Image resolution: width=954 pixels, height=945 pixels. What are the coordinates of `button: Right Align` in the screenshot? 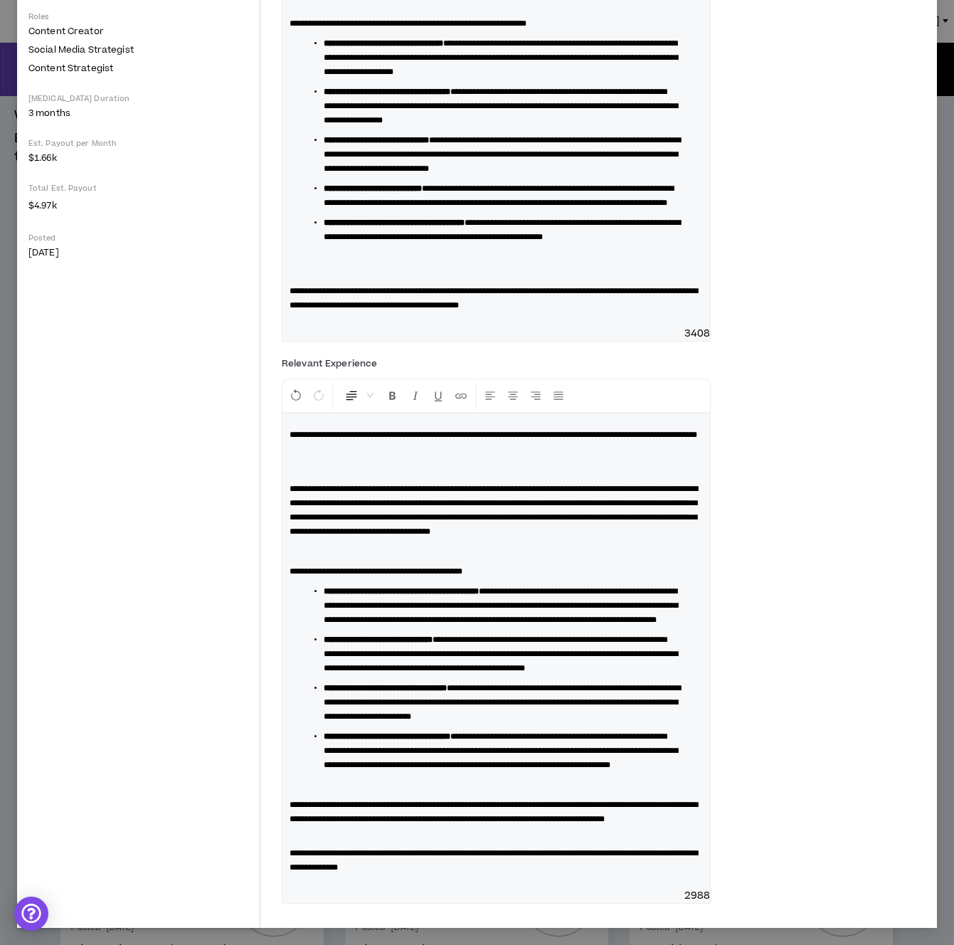 It's located at (536, 395).